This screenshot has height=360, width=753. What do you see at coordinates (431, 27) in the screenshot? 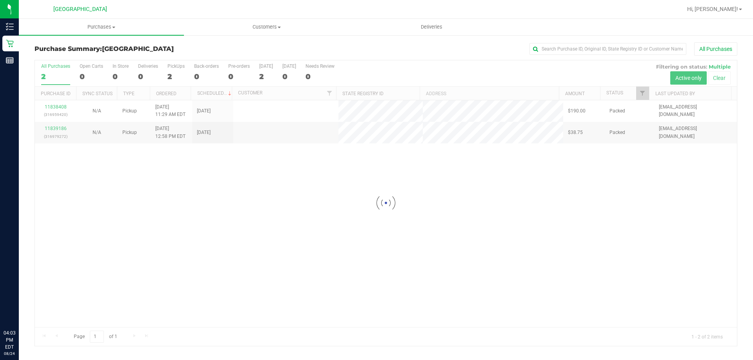
I see `a: Deliveries` at bounding box center [431, 27].